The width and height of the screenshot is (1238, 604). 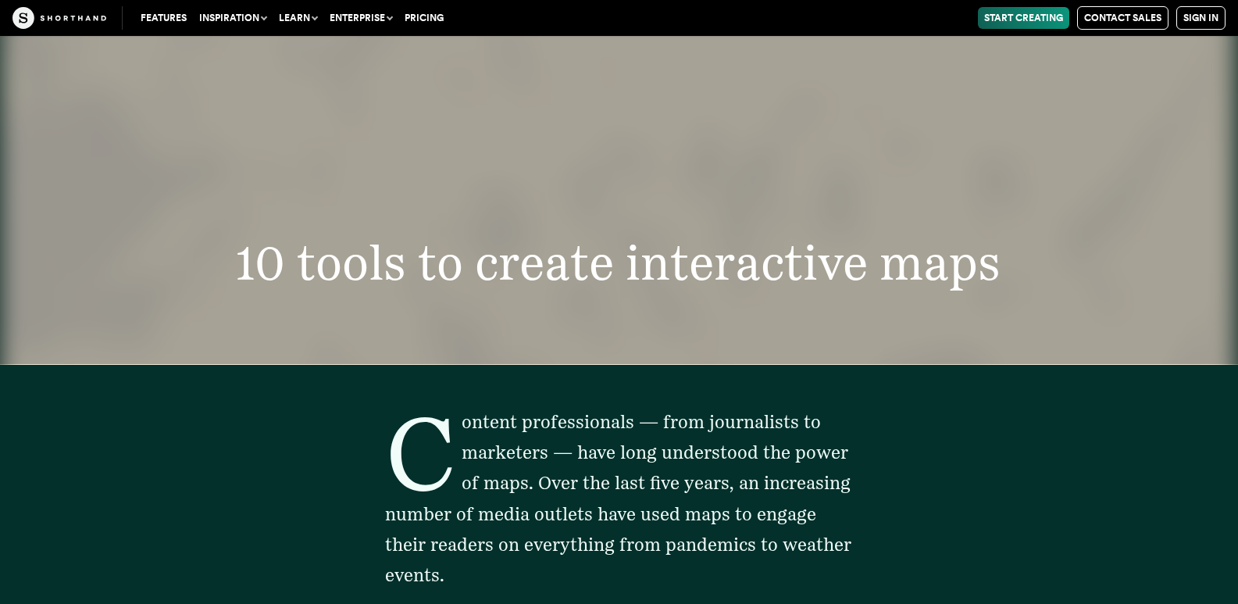 What do you see at coordinates (361, 18) in the screenshot?
I see `button: Enterprise` at bounding box center [361, 18].